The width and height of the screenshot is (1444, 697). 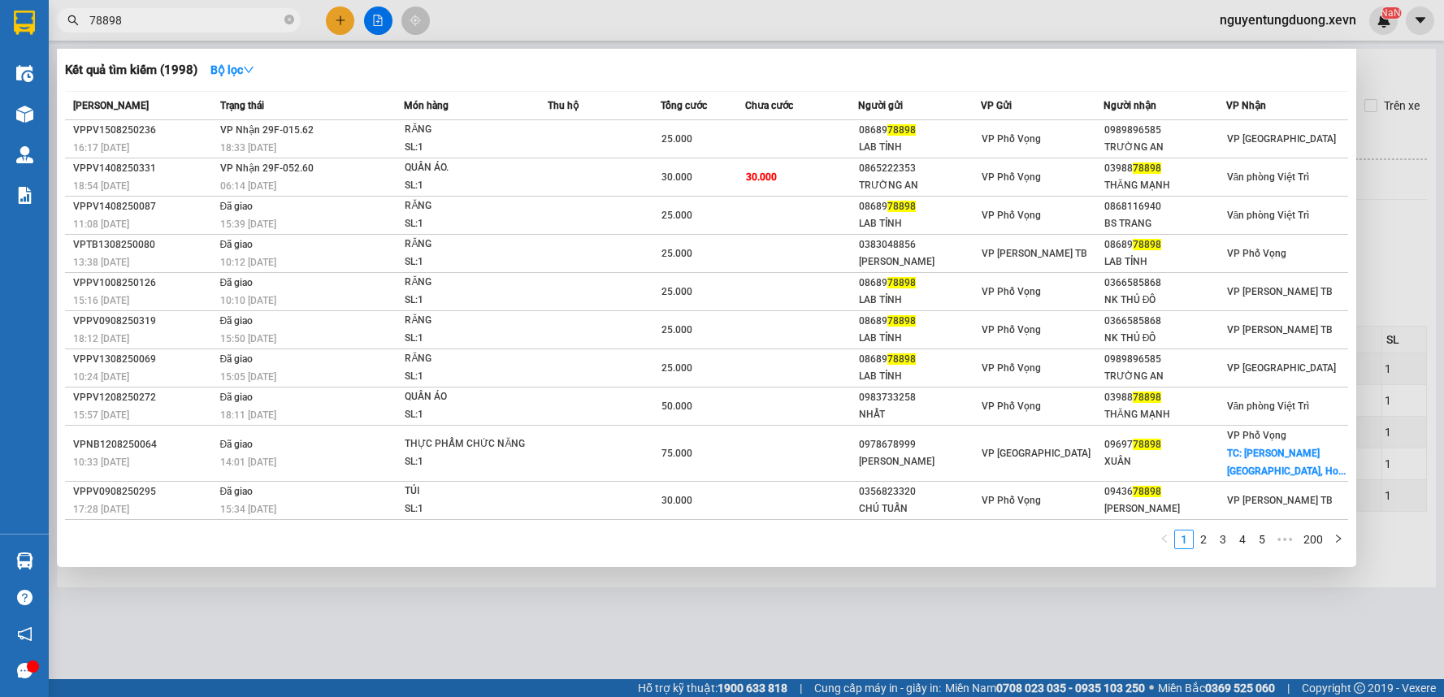 I want to click on div: VPPV1008250126, so click(x=144, y=283).